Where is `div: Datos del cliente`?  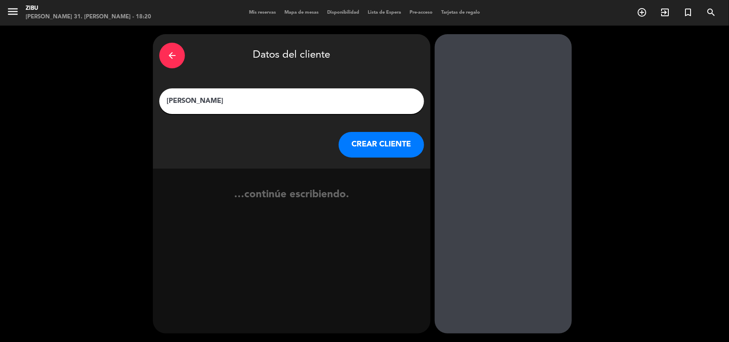 div: Datos del cliente is located at coordinates (292, 56).